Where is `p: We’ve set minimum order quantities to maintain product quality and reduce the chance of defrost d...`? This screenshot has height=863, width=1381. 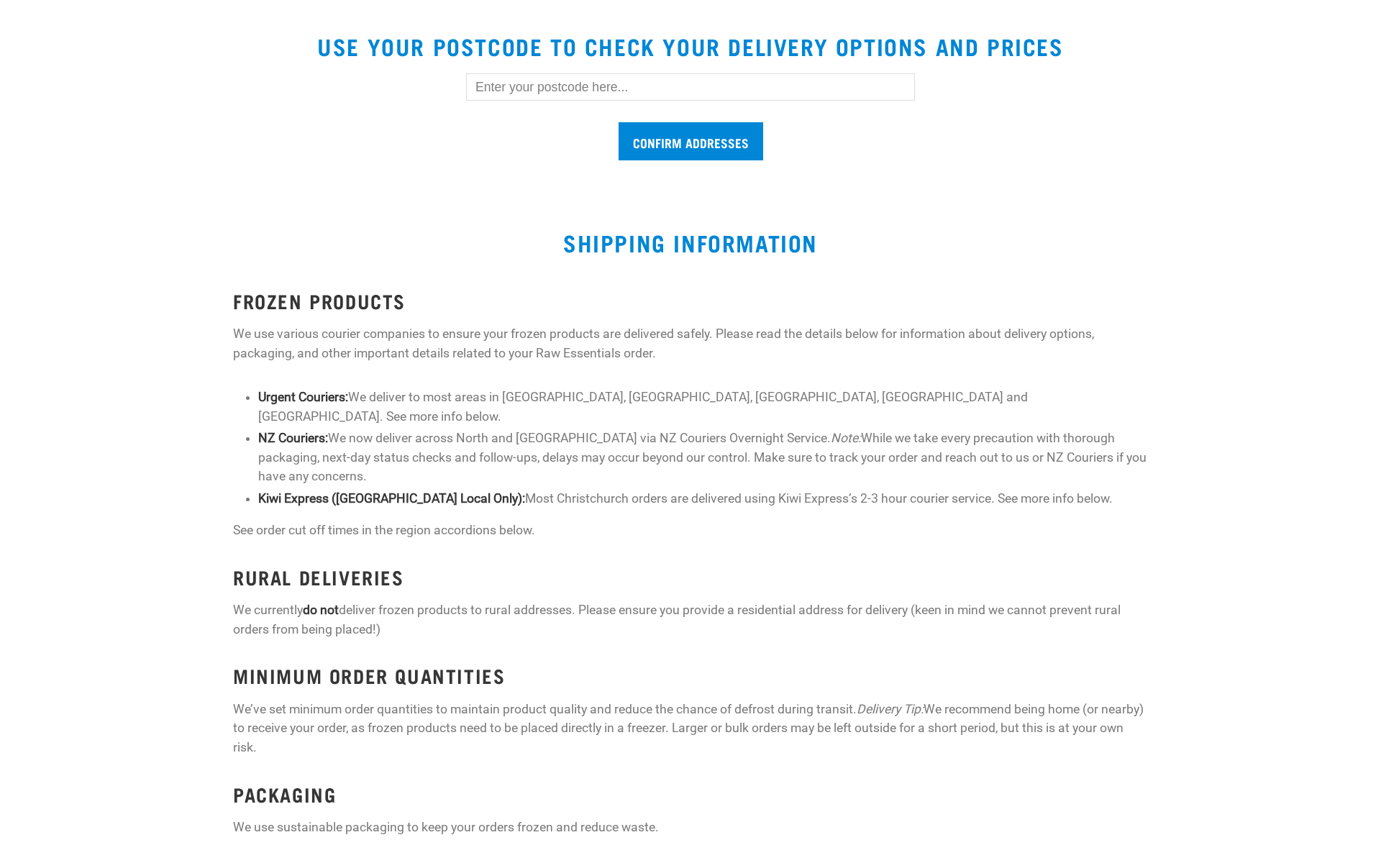
p: We’ve set minimum order quantities to maintain product quality and reduce the chance of defrost d... is located at coordinates (691, 728).